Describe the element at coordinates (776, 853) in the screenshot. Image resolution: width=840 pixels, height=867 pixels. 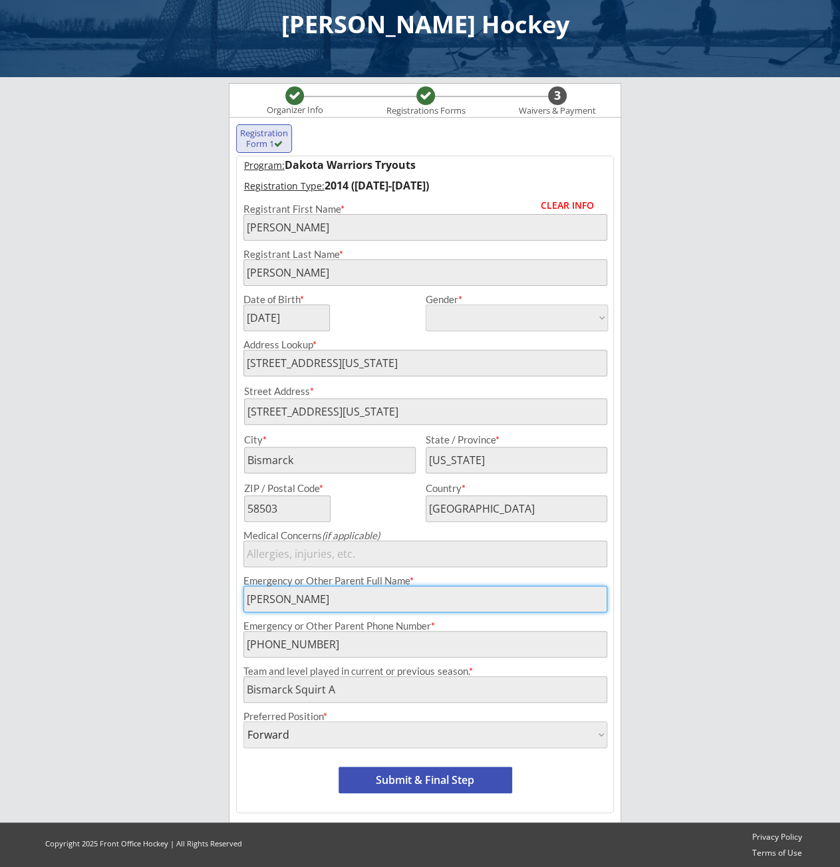
I see `div: Terms of Use` at that location.